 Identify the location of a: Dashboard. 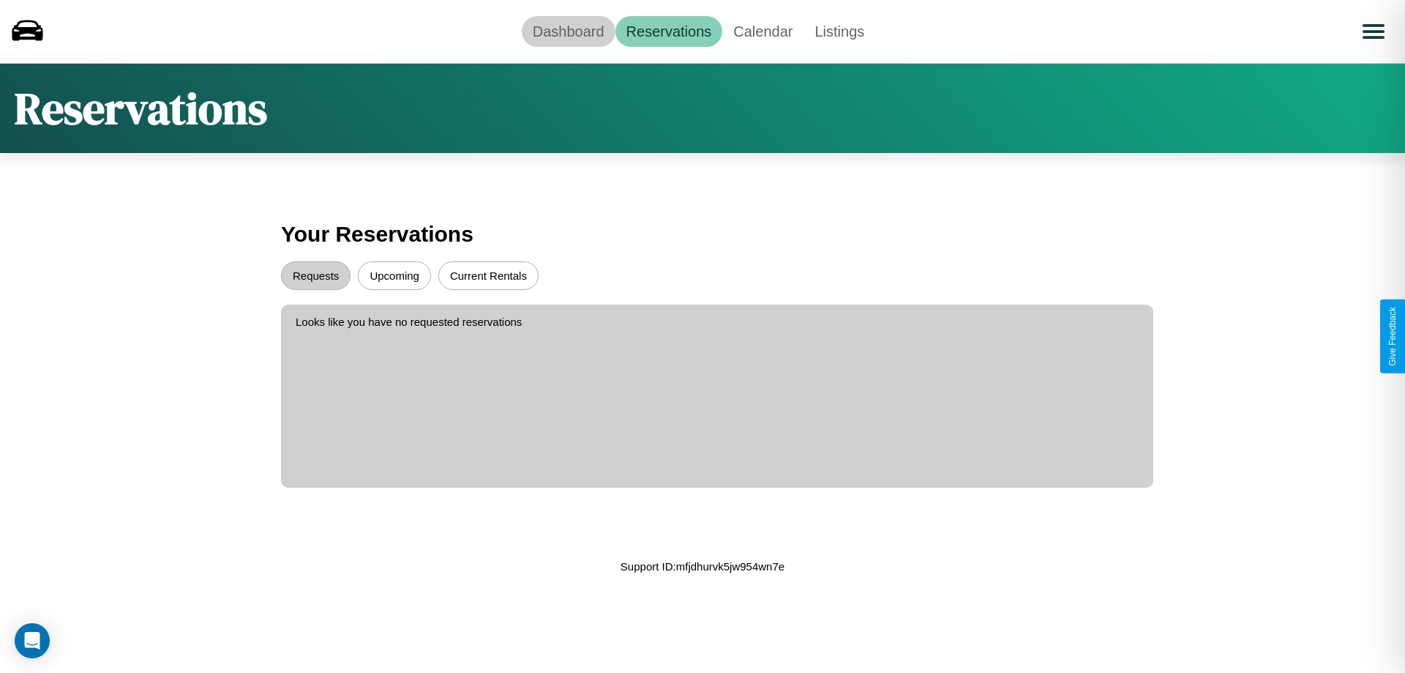
(569, 31).